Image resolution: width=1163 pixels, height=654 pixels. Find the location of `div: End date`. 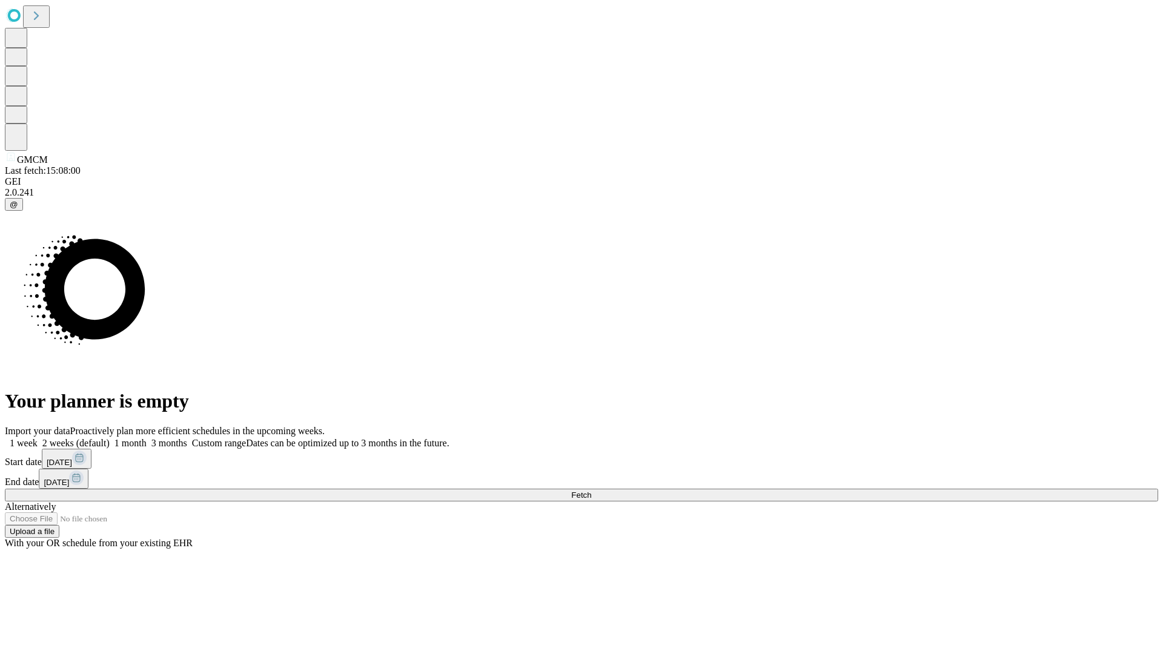

div: End date is located at coordinates (582, 479).